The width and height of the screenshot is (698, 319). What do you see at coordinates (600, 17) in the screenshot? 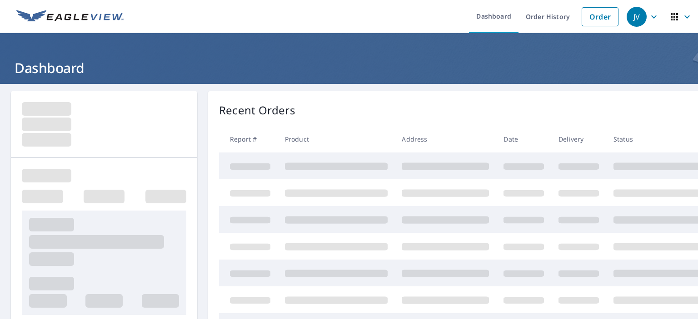
I see `a: Order` at bounding box center [600, 17].